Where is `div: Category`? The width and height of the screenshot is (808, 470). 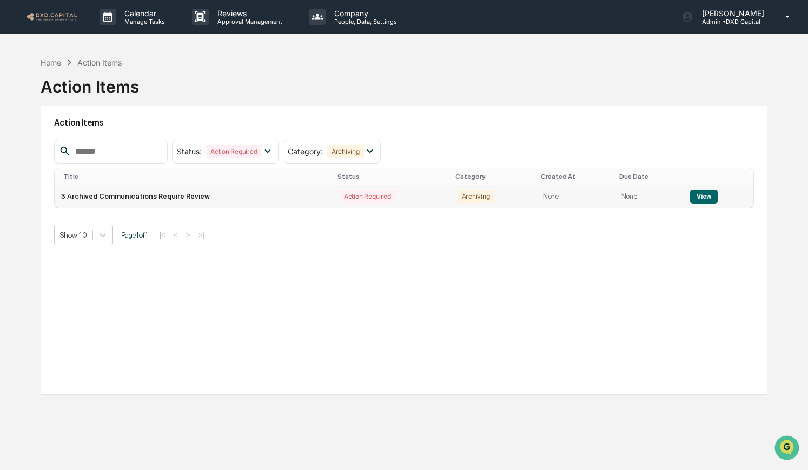
div: Category is located at coordinates (494, 176).